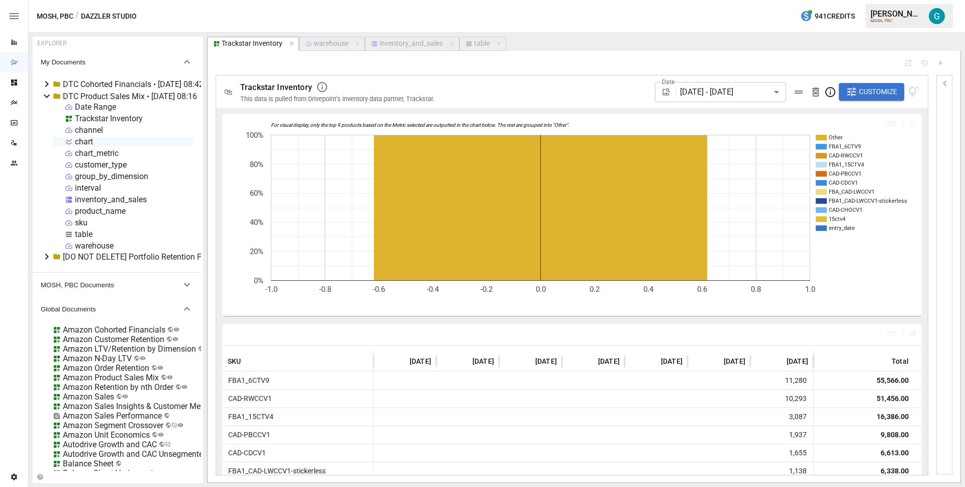 The width and height of the screenshot is (965, 487). I want to click on span: CAD-RWCCV1, so click(248, 398).